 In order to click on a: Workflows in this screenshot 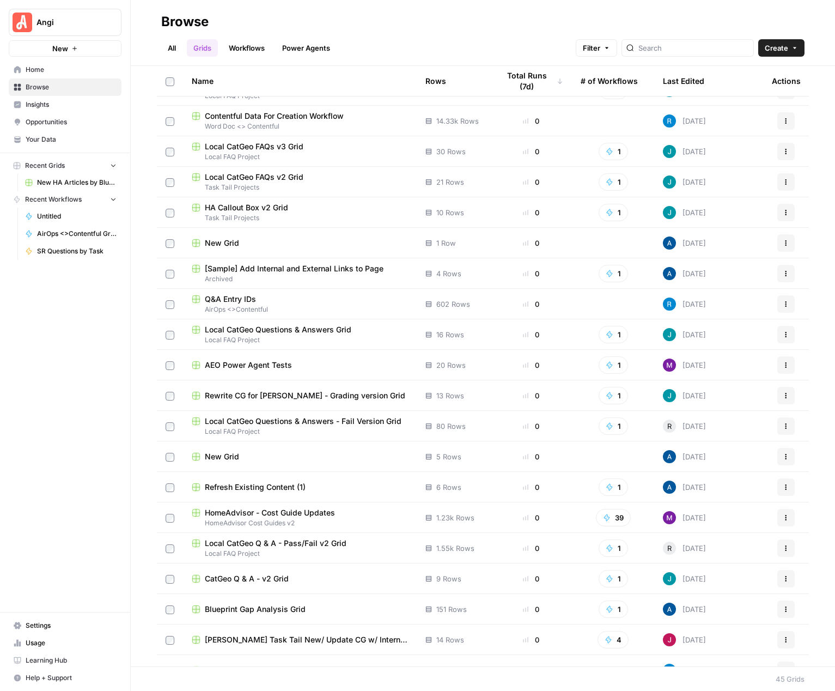, I will do `click(247, 48)`.